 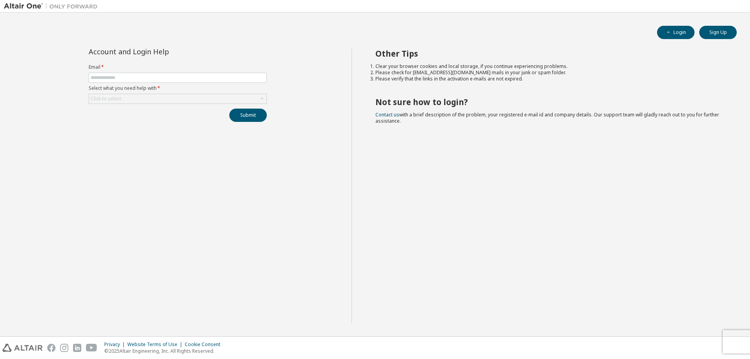 What do you see at coordinates (178, 88) in the screenshot?
I see `label: Select what you need help with` at bounding box center [178, 88].